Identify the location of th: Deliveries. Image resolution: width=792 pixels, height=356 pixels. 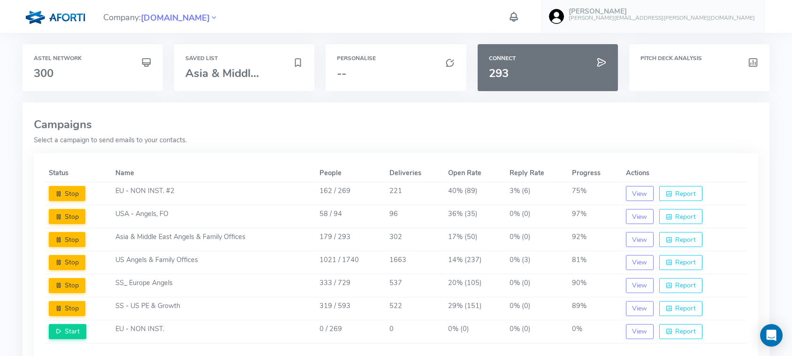
(415, 173).